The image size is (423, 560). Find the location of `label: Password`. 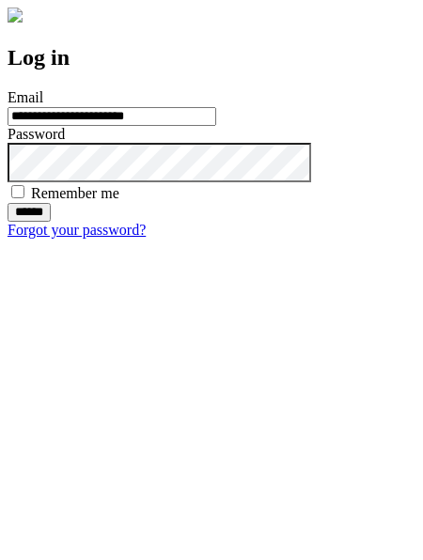

label: Password is located at coordinates (36, 134).